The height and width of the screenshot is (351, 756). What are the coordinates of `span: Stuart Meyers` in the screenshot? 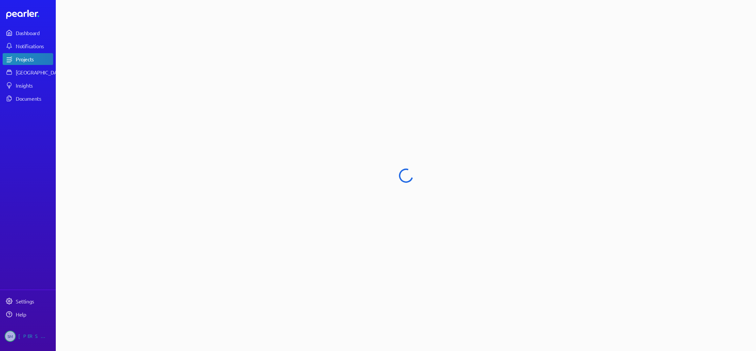 It's located at (10, 336).